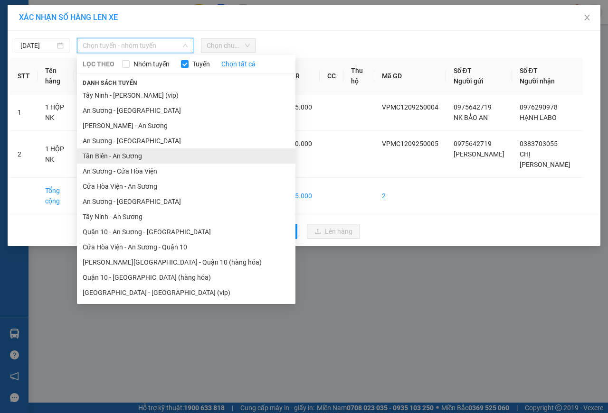 The height and width of the screenshot is (413, 608). I want to click on li: Cửa Hòa Viện - An Sương, so click(186, 187).